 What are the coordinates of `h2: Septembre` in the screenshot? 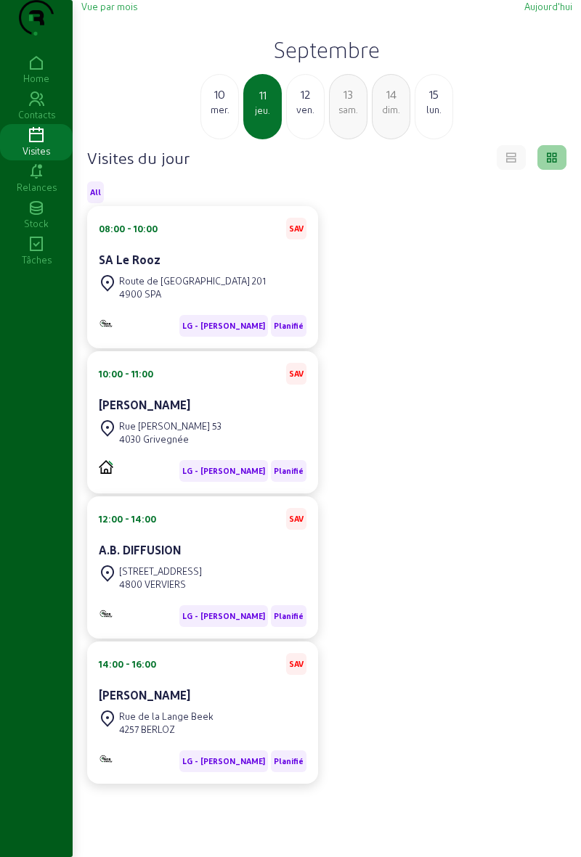 It's located at (327, 49).